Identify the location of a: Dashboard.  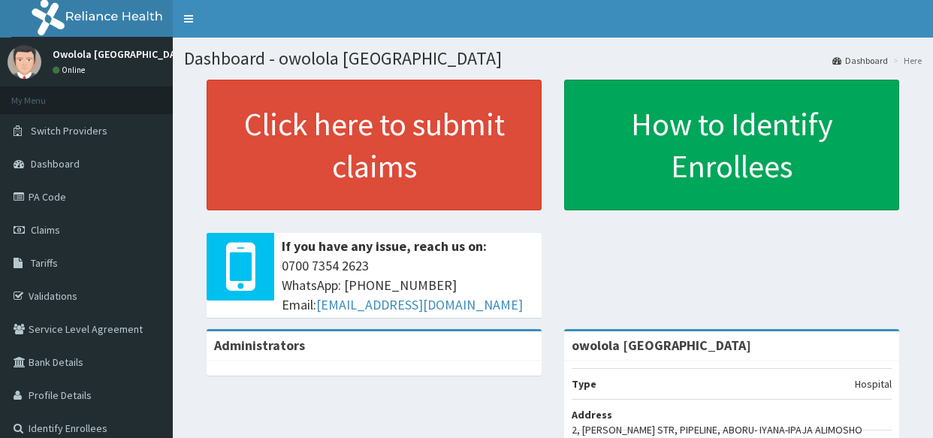
(860, 60).